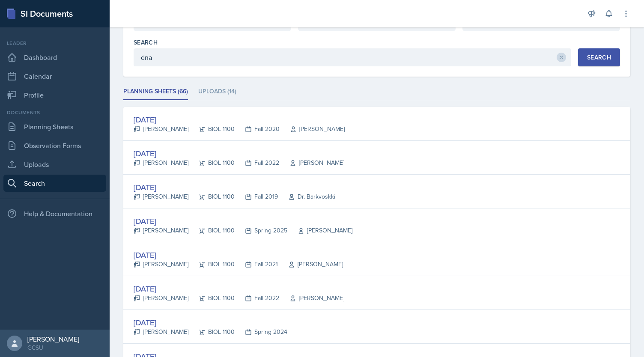 The width and height of the screenshot is (644, 357). I want to click on div: Spring 2025, so click(261, 230).